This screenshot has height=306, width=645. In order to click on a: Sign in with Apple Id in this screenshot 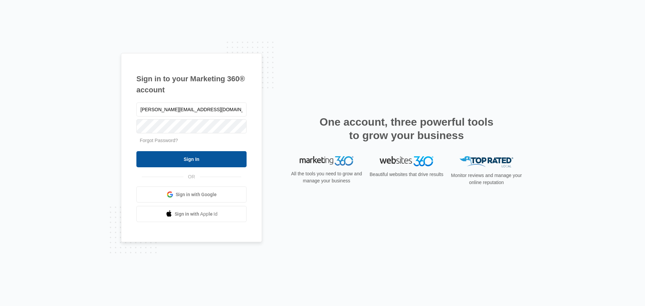, I will do `click(191, 214)`.